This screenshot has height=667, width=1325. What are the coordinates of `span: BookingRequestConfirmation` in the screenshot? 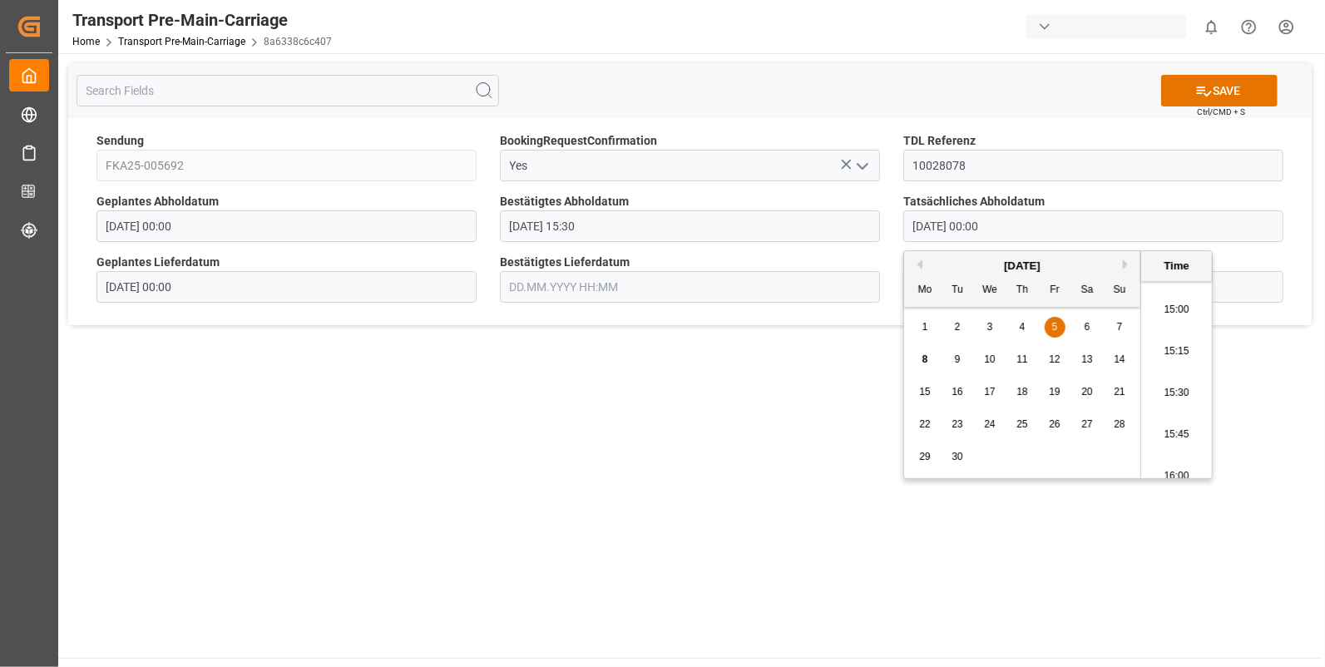 It's located at (578, 141).